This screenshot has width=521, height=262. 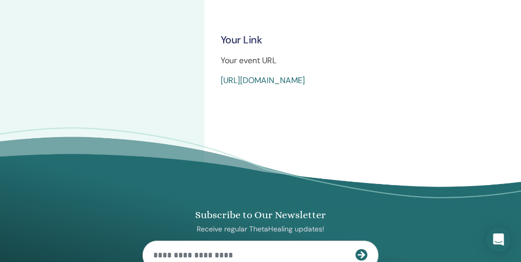 I want to click on p: Receive regular ThetaHealing updates!, so click(x=260, y=229).